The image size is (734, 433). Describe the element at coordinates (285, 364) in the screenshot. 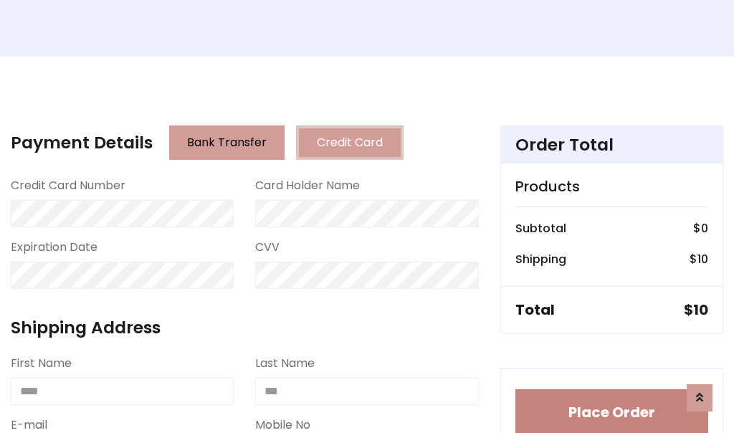

I see `label: Last Name` at that location.